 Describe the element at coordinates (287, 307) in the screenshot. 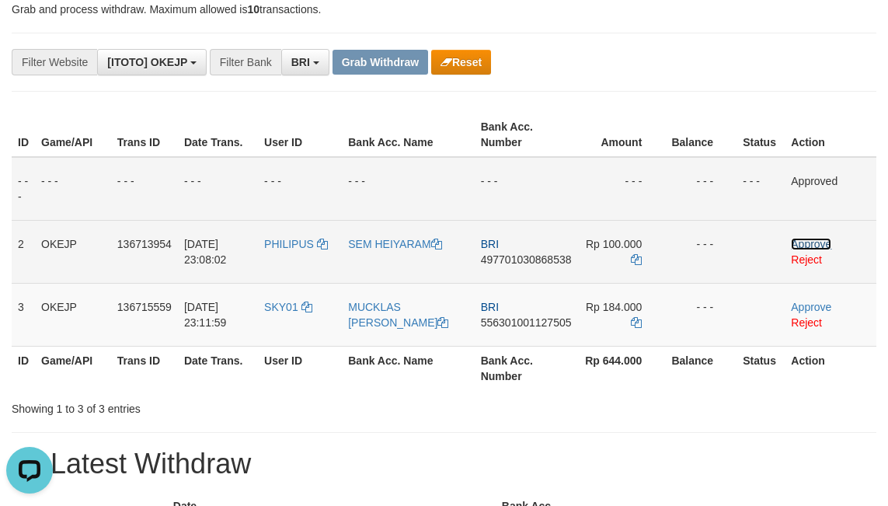

I see `a: SKY01` at that location.